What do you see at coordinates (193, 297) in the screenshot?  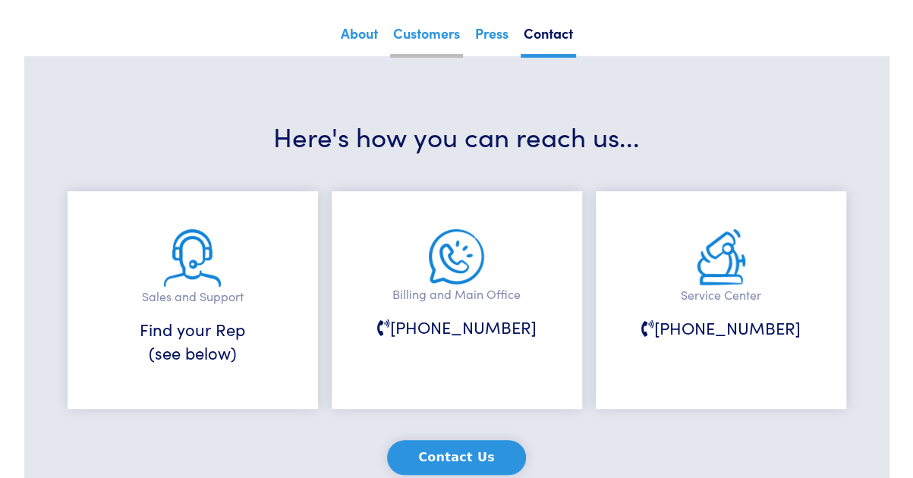 I see `p: Sales and Support` at bounding box center [193, 297].